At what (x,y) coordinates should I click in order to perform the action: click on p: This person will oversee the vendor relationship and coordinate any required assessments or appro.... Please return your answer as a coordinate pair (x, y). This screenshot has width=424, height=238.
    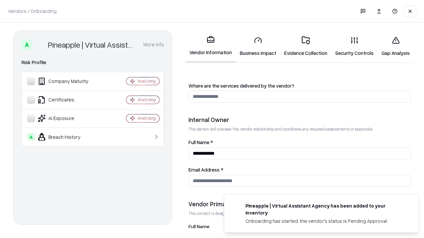
    Looking at the image, I should click on (300, 129).